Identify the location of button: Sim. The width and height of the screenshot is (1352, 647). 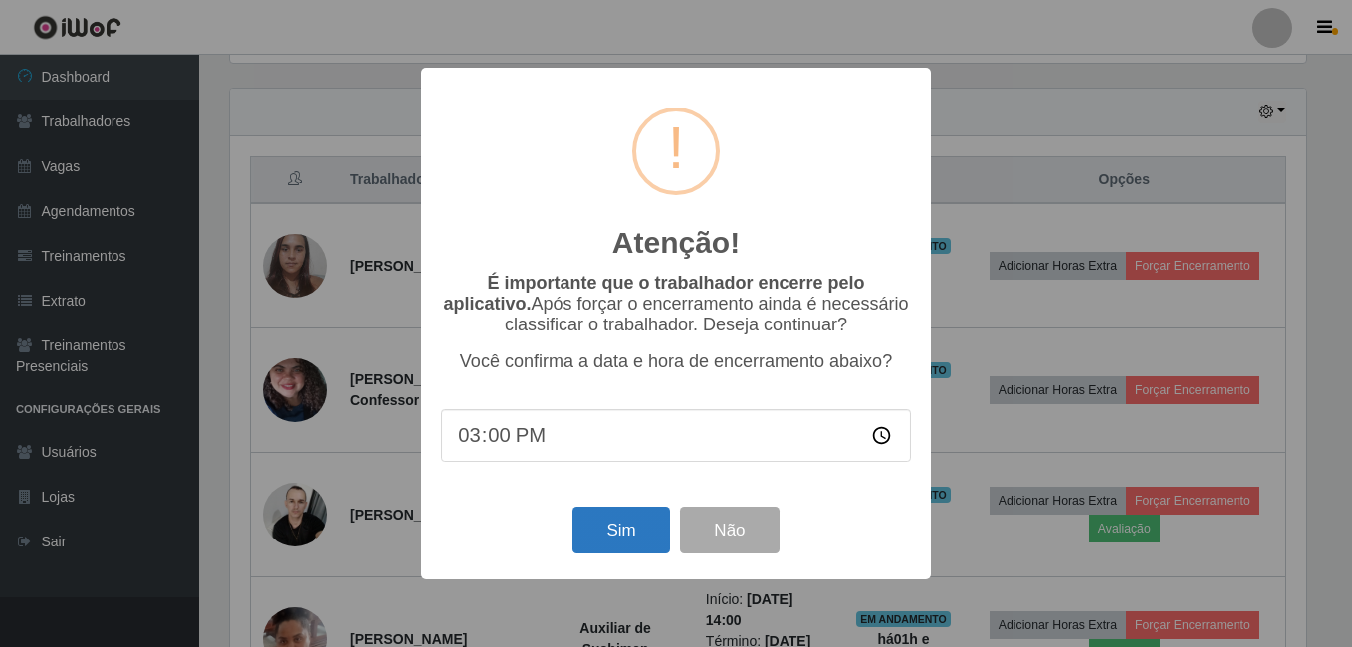
(620, 530).